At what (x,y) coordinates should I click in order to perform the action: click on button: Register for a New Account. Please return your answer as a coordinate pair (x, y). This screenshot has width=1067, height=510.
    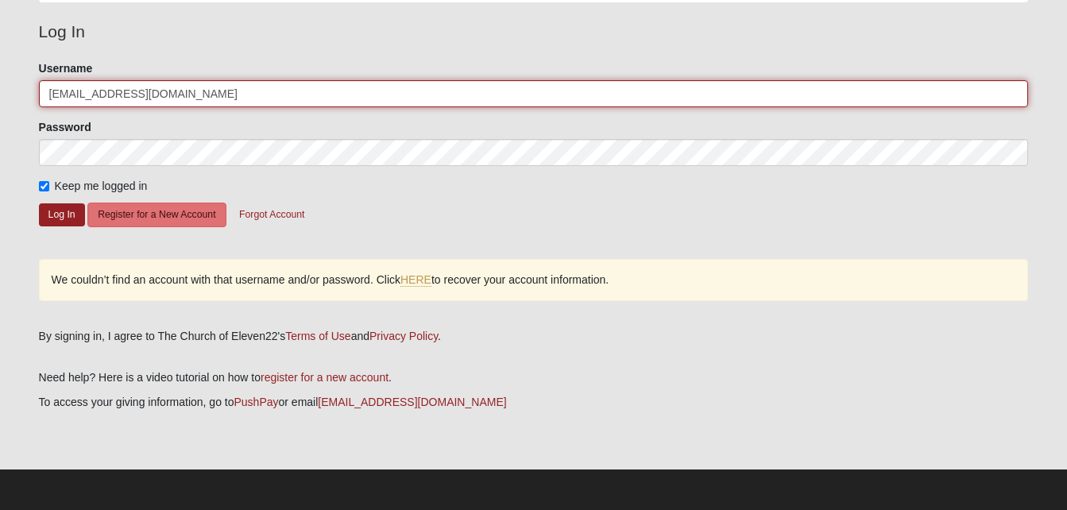
    Looking at the image, I should click on (156, 214).